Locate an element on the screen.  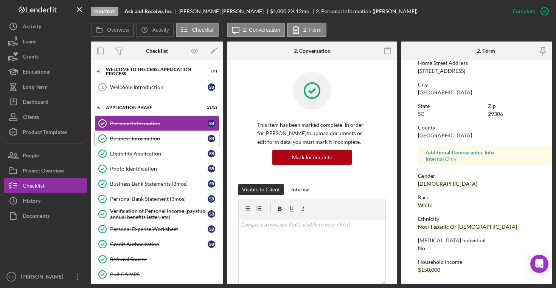
button: Documents is located at coordinates (45, 216).